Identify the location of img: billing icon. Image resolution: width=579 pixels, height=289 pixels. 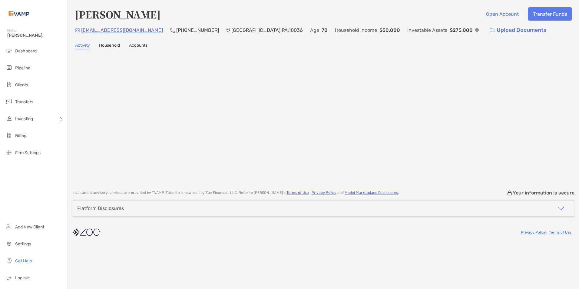
(9, 135).